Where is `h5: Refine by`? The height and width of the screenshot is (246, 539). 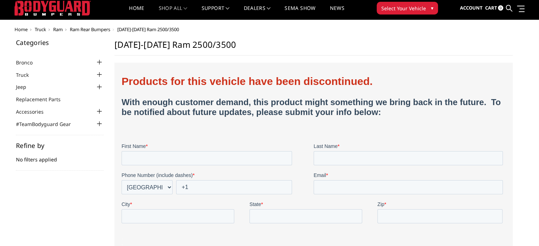
h5: Refine by is located at coordinates (60, 146).